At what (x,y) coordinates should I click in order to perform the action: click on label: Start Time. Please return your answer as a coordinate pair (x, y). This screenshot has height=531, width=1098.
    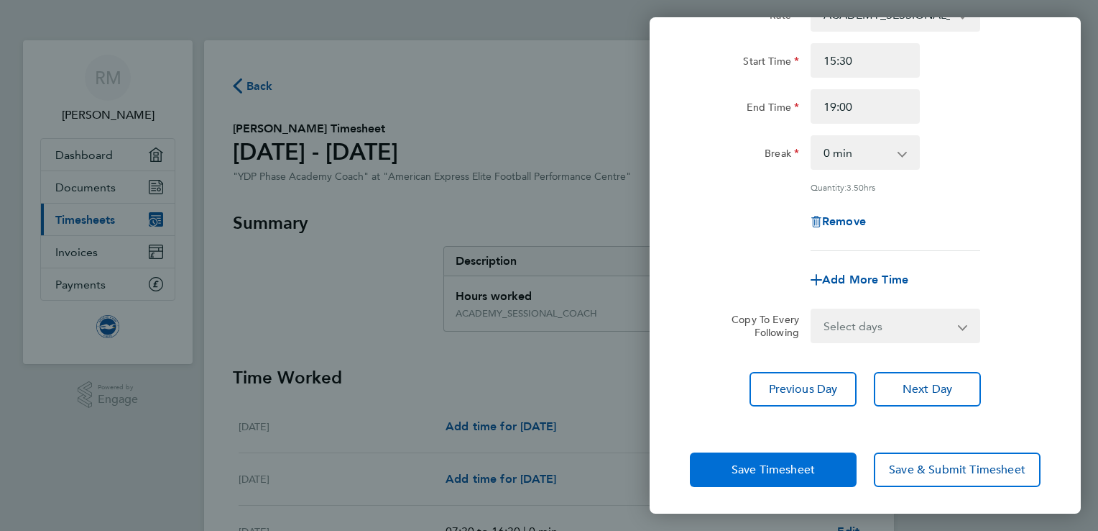
    Looking at the image, I should click on (771, 63).